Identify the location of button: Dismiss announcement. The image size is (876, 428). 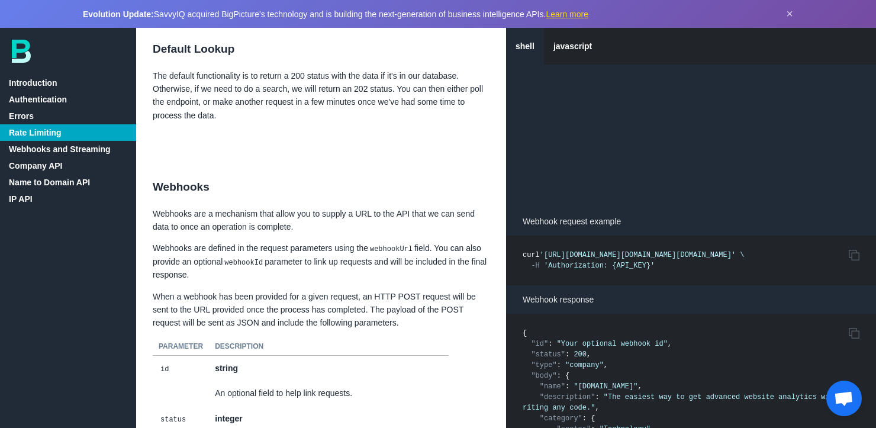
(790, 14).